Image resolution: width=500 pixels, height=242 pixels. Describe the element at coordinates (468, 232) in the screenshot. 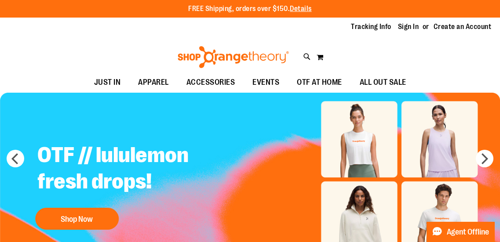

I see `span: Agent Offline` at that location.